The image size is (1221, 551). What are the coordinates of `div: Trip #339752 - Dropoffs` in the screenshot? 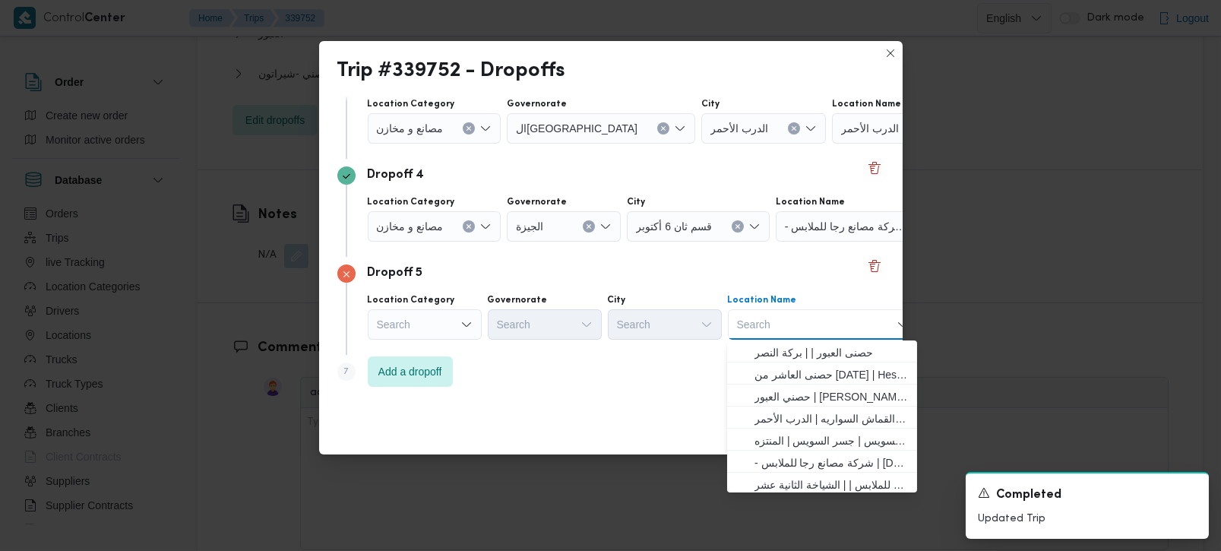 It's located at (451, 71).